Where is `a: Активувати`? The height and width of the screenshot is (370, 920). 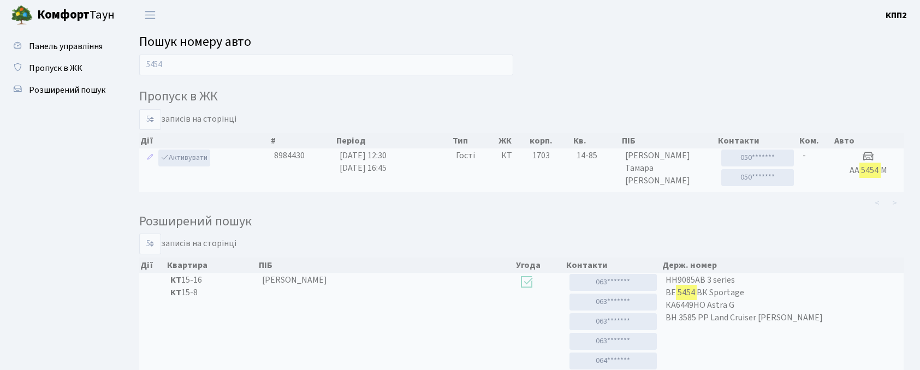
a: Активувати is located at coordinates (184, 158).